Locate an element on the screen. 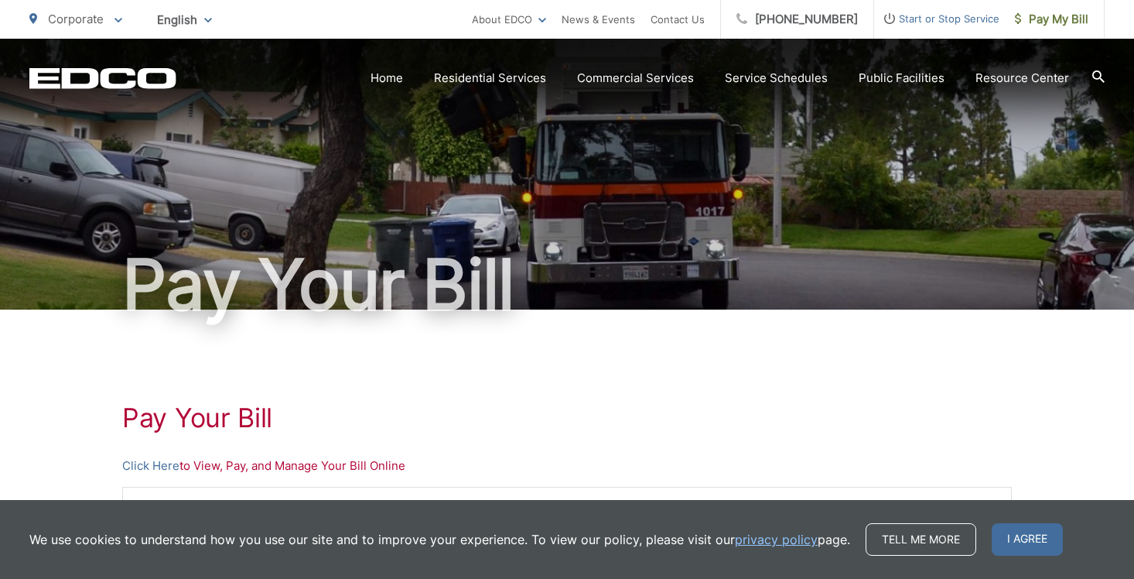 Image resolution: width=1134 pixels, height=579 pixels. span: Pay My Bill is located at coordinates (1052, 19).